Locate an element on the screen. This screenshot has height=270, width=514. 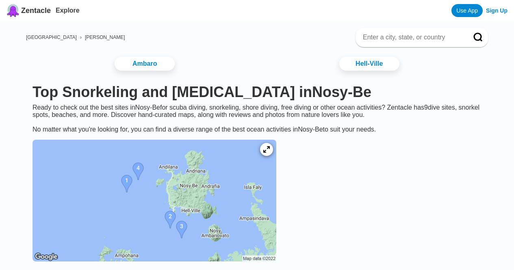
a: Explore is located at coordinates (67, 10).